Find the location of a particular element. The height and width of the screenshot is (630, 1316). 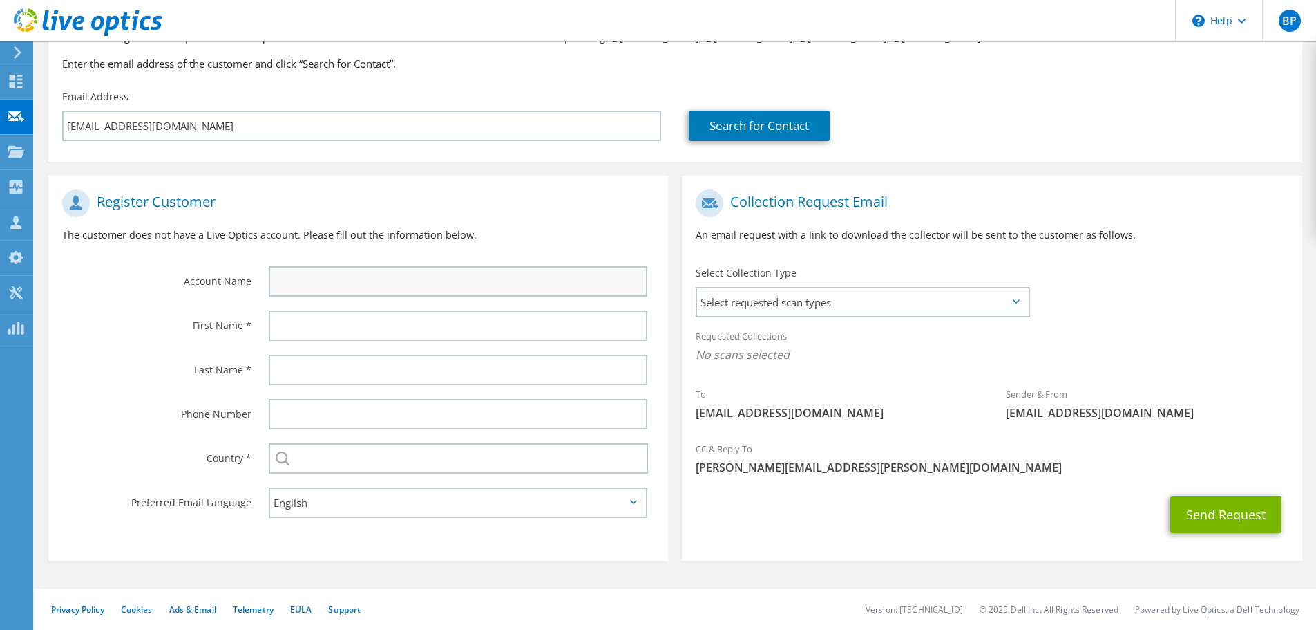

p: The customer does not have a Live Optics account. Please fill out the information below. is located at coordinates (358, 235).